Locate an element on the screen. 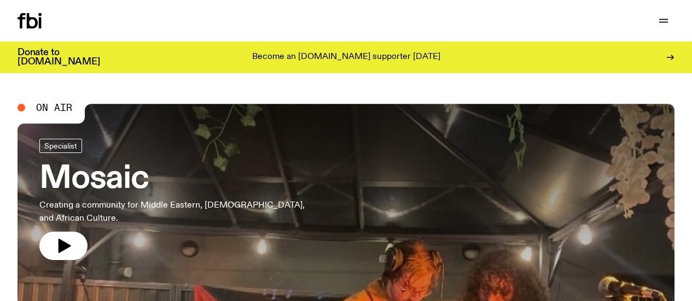  a: Specialist is located at coordinates (61, 146).